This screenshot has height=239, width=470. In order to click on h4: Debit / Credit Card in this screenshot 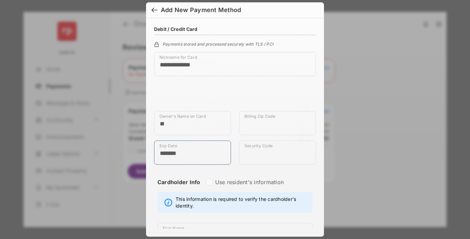, I will do `click(176, 29)`.